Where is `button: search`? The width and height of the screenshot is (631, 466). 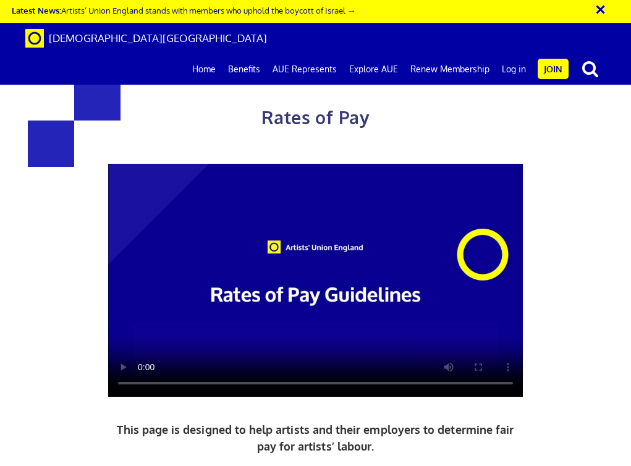 button: search is located at coordinates (590, 69).